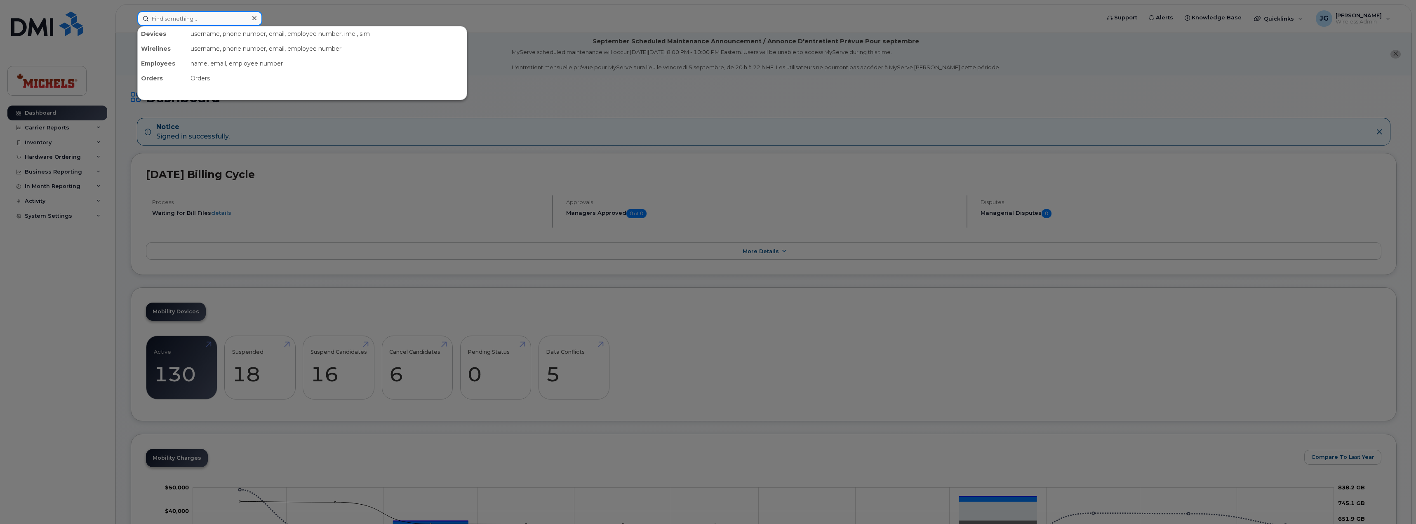 Image resolution: width=1416 pixels, height=524 pixels. I want to click on div: username, phone number, email, employee number, so click(327, 49).